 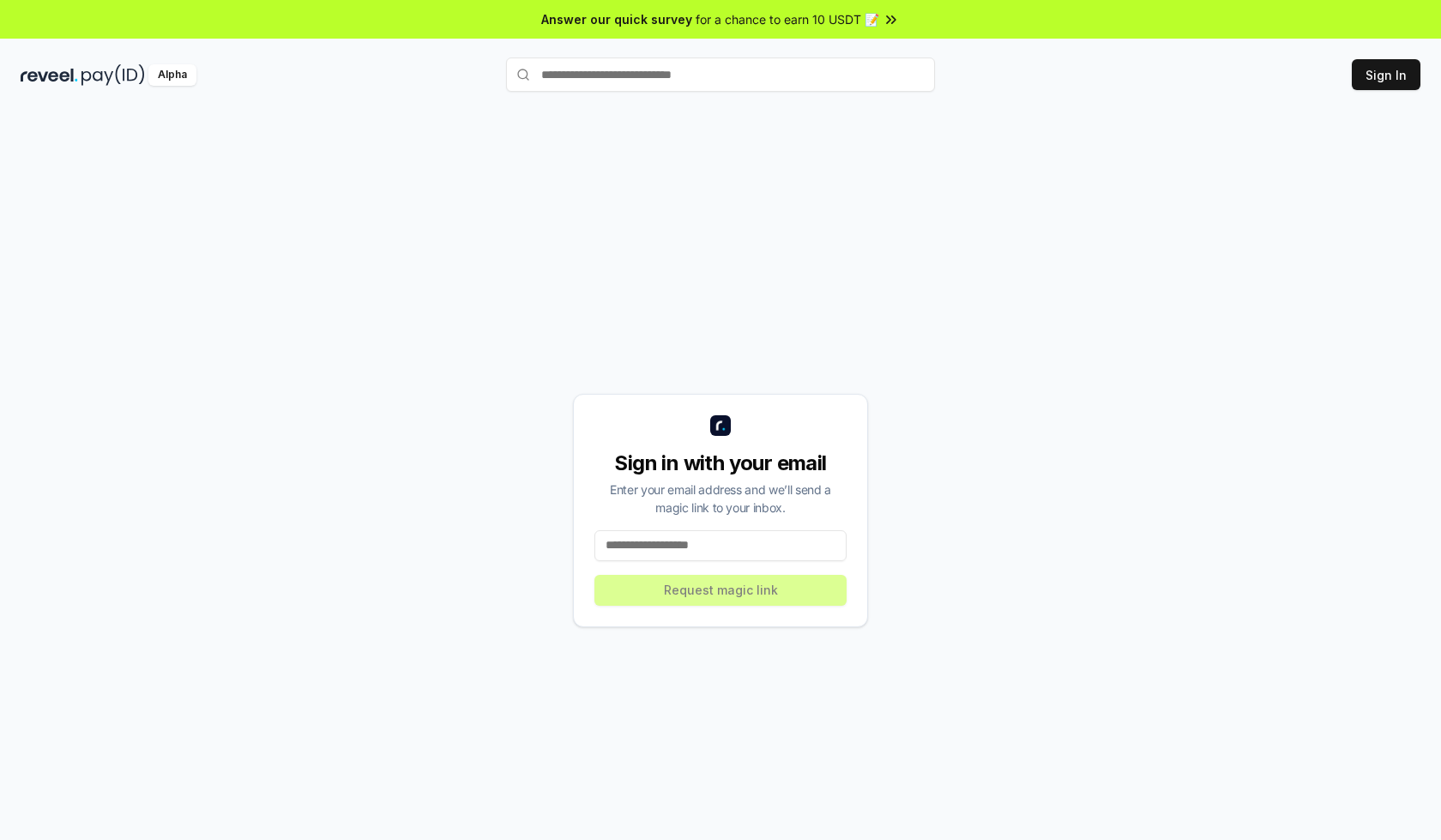 What do you see at coordinates (114, 75) in the screenshot?
I see `img: pay_id` at bounding box center [114, 75].